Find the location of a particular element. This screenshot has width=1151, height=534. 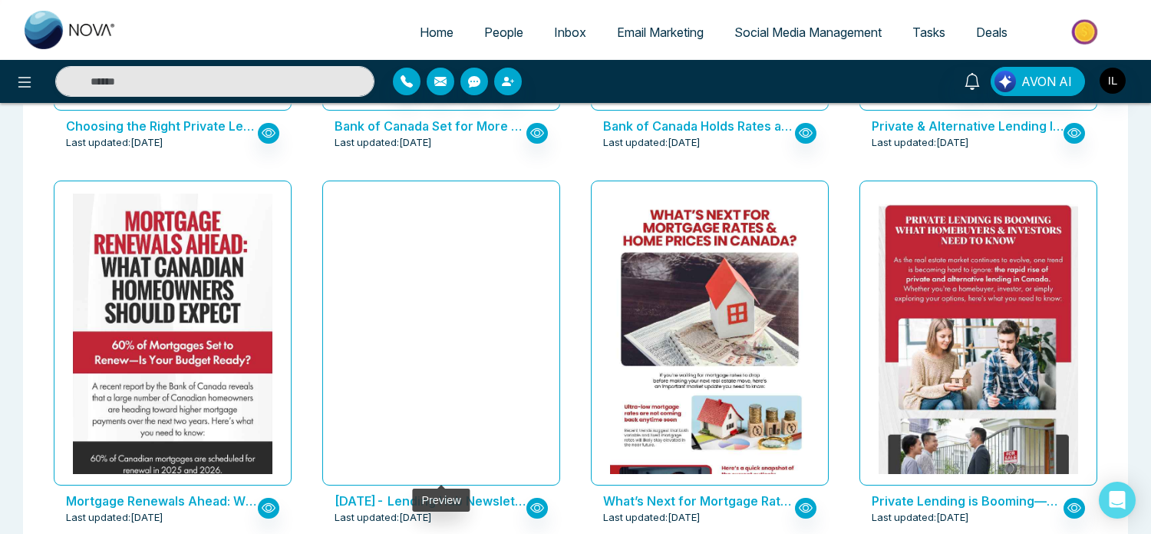

p: Choosing the Right Private Lender in Today’s Market is located at coordinates (162, 126).